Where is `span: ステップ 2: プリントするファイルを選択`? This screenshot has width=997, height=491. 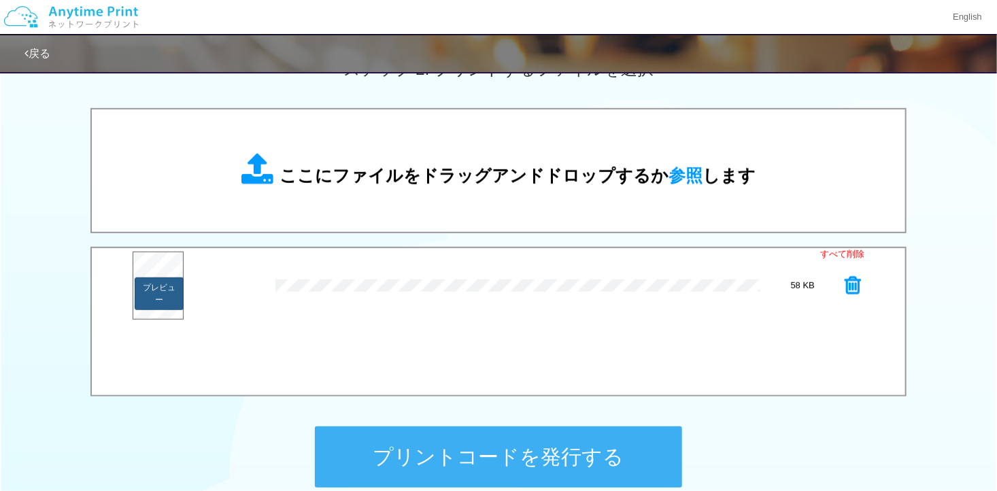 span: ステップ 2: プリントするファイルを選択 is located at coordinates (498, 69).